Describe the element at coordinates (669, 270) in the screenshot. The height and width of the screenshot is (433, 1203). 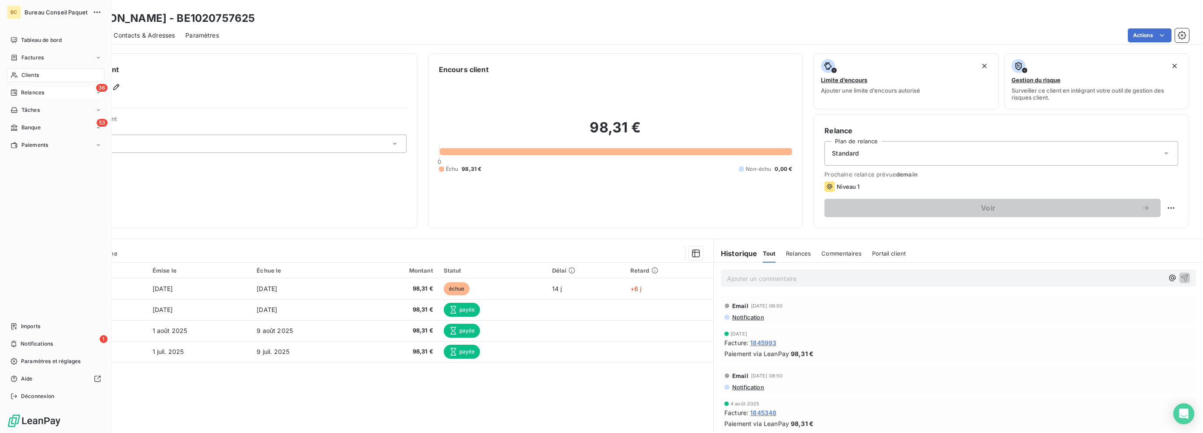
I see `div: Retard` at that location.